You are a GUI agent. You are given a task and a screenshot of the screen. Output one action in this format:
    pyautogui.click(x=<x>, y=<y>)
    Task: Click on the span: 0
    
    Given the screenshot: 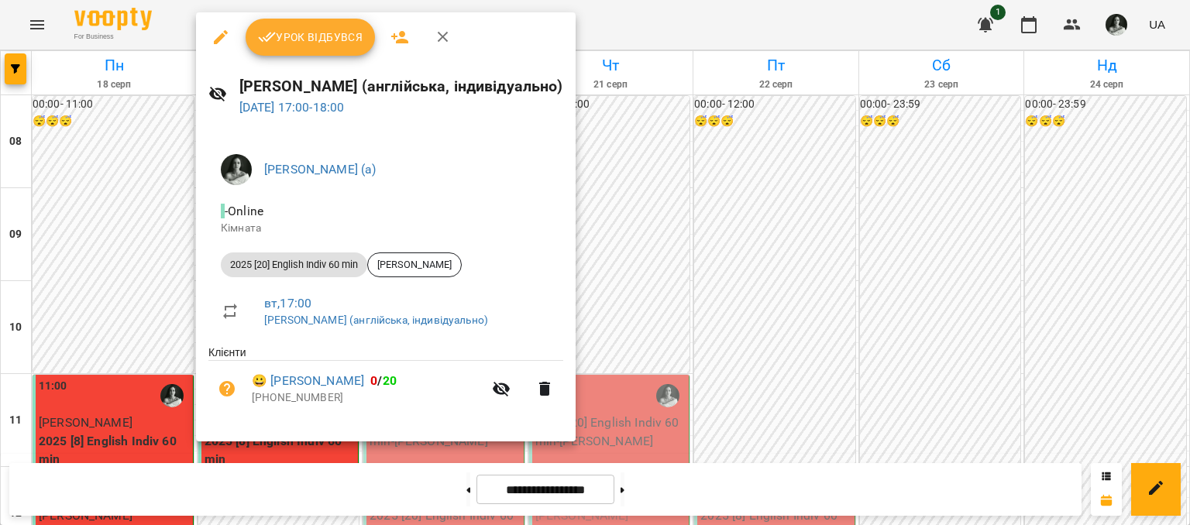 What is the action you would take?
    pyautogui.click(x=373, y=380)
    